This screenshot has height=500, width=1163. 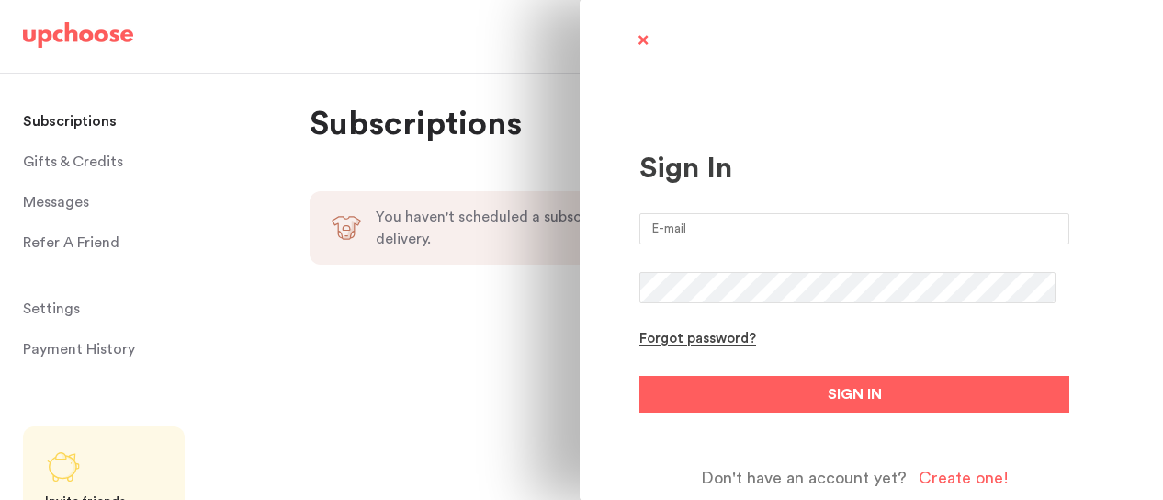 I want to click on button: SIGN IN, so click(x=854, y=394).